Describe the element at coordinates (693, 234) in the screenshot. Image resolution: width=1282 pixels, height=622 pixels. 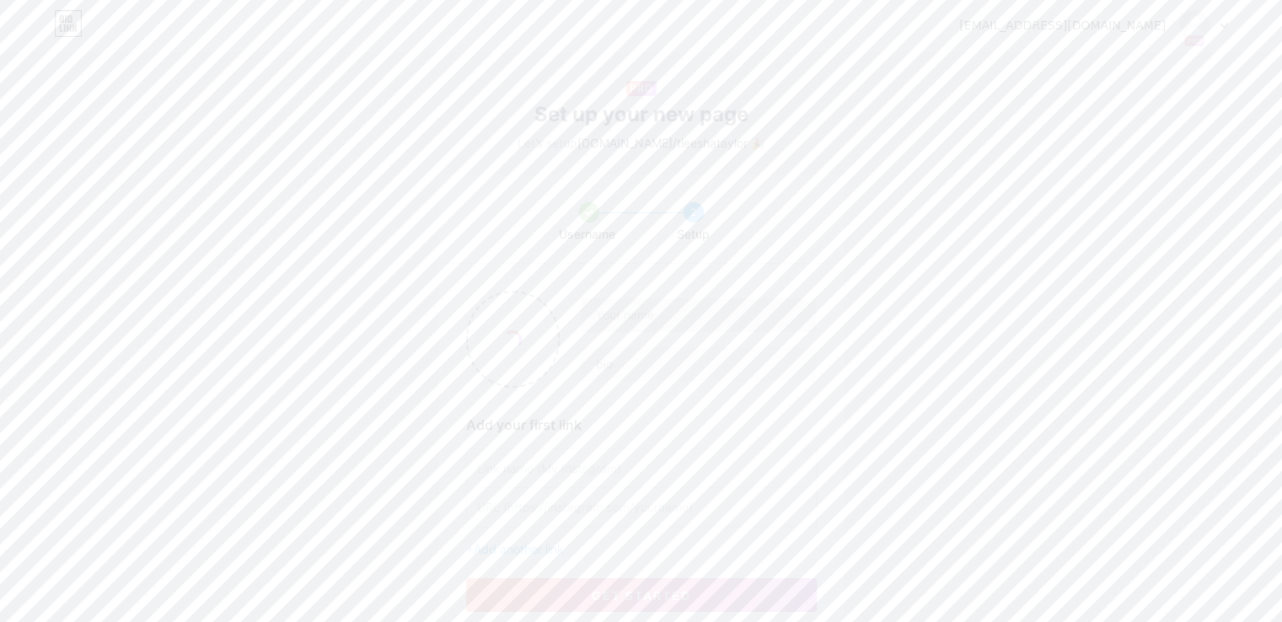
I see `span: Setup` at that location.